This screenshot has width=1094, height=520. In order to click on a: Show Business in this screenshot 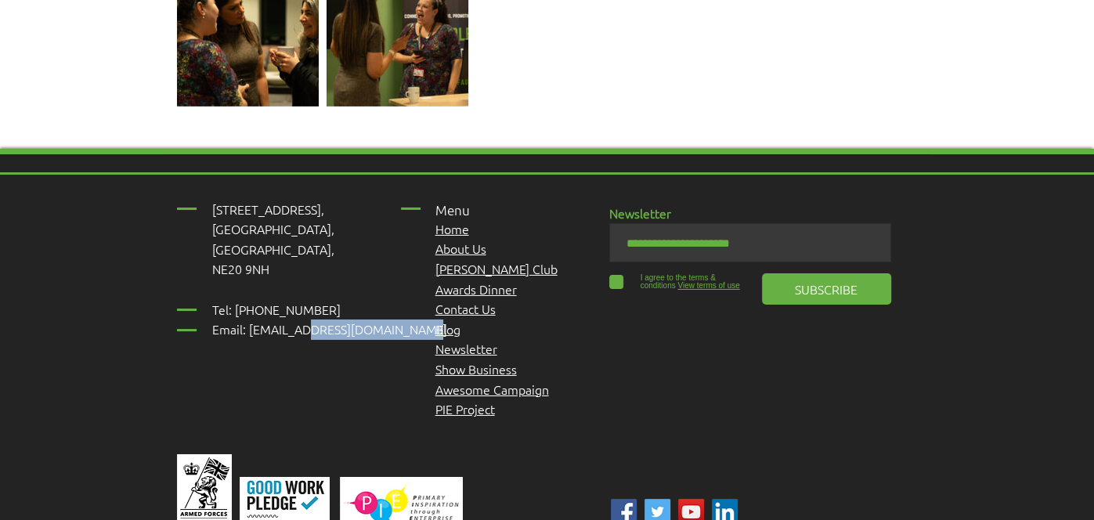, I will do `click(476, 369)`.